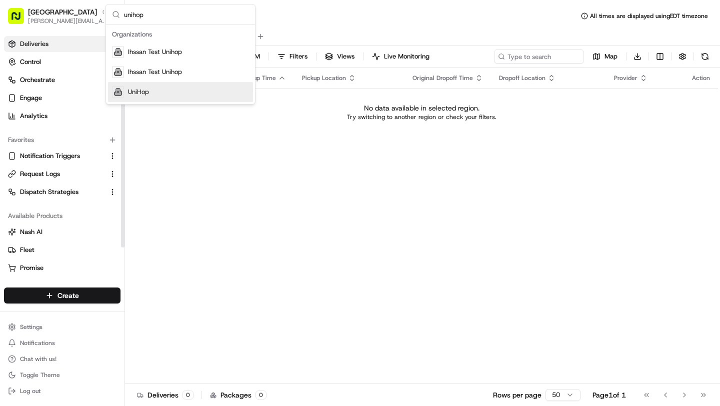 The width and height of the screenshot is (720, 406). Describe the element at coordinates (31, 232) in the screenshot. I see `span: Nash AI` at that location.